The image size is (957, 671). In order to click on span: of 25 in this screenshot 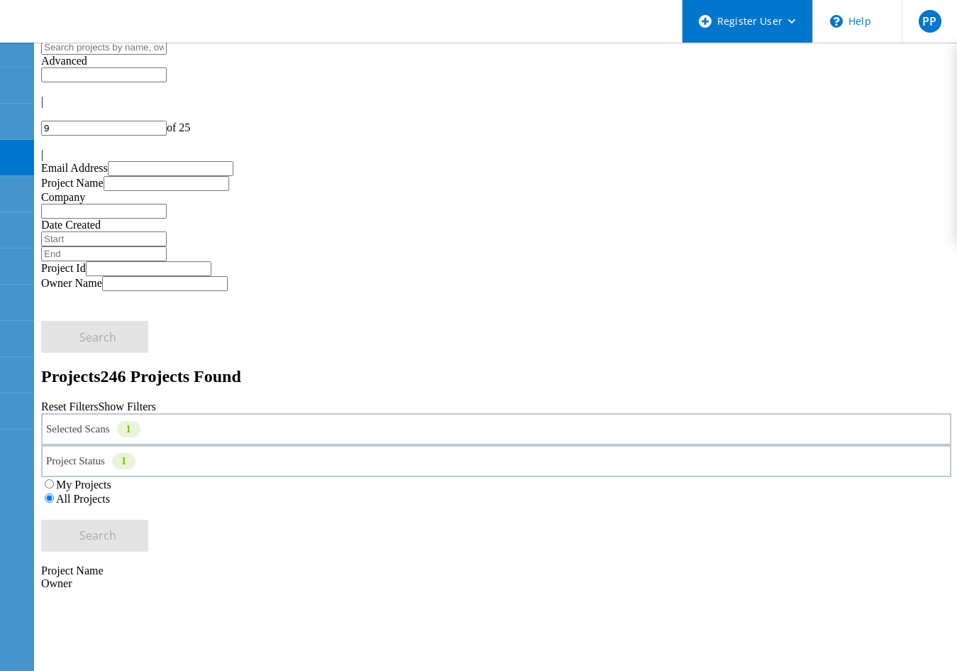, I will do `click(178, 127)`.